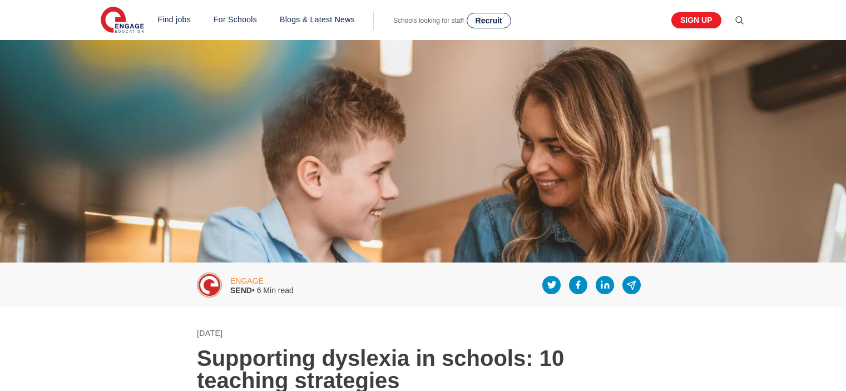 The image size is (846, 391). What do you see at coordinates (122, 21) in the screenshot?
I see `img: Engage Education` at bounding box center [122, 21].